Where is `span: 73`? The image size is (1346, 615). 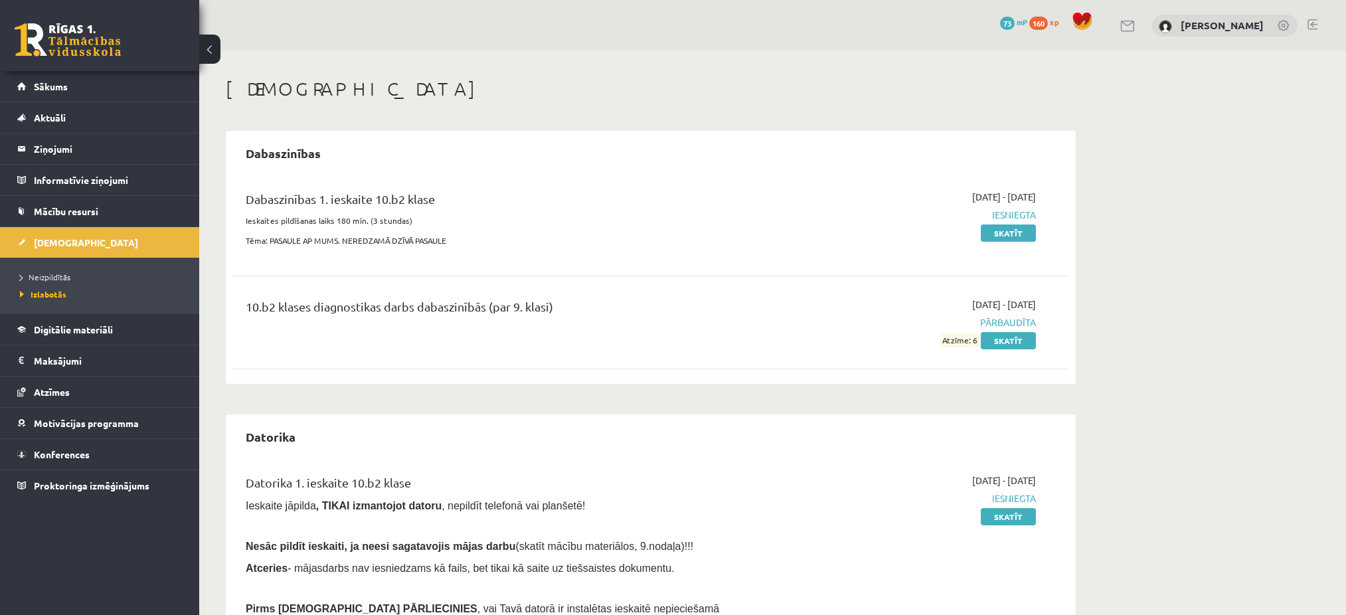 span: 73 is located at coordinates (1007, 23).